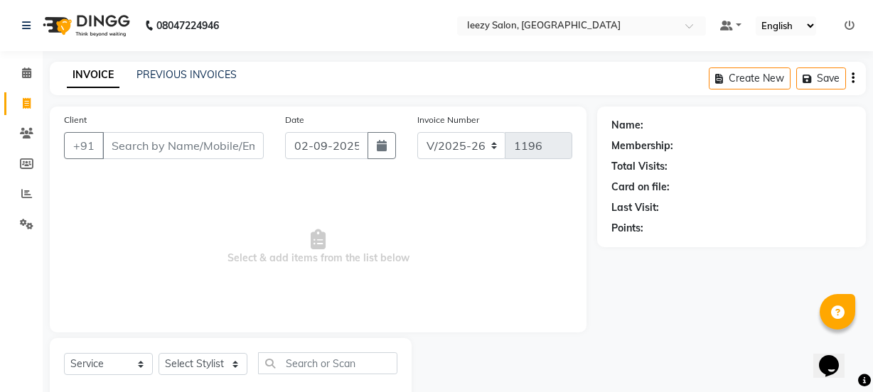 The image size is (873, 392). I want to click on button: +91, so click(84, 146).